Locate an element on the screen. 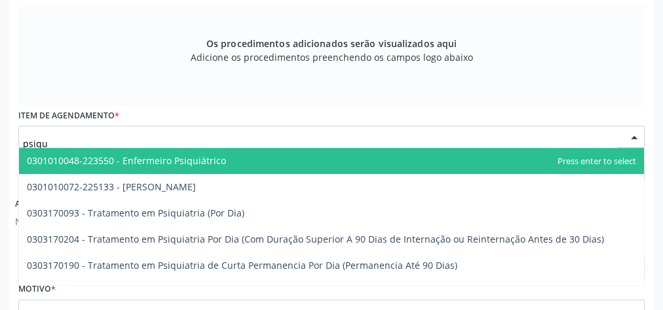 This screenshot has height=310, width=663. span: 0303170204 - Tratamento em Psiquiatria Por Dia (Com Duração Superior A 90 Dias de Internação ou R... is located at coordinates (315, 239).